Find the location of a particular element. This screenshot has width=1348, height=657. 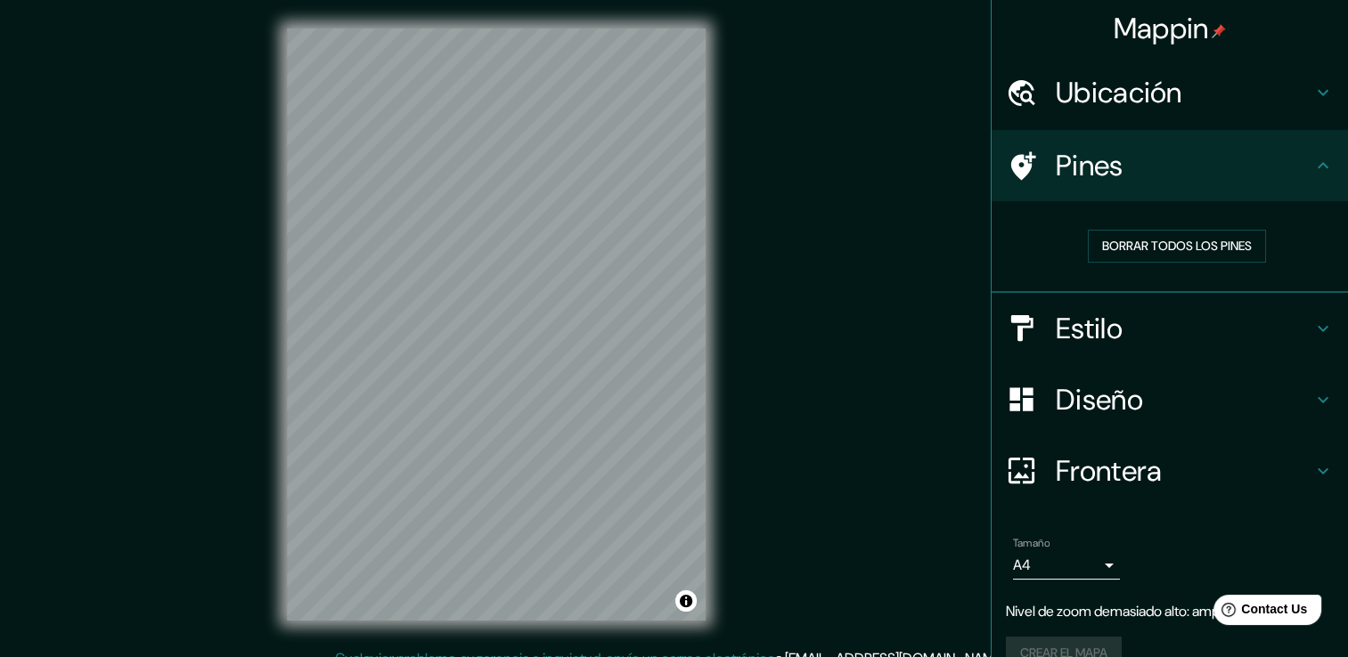

button: Borrar todos los pines is located at coordinates (1177, 246).